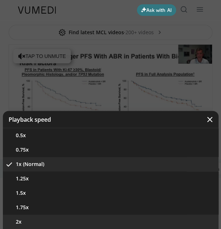 This screenshot has width=221, height=229. What do you see at coordinates (110, 101) in the screenshot?
I see `video-js: Video Player` at bounding box center [110, 101].